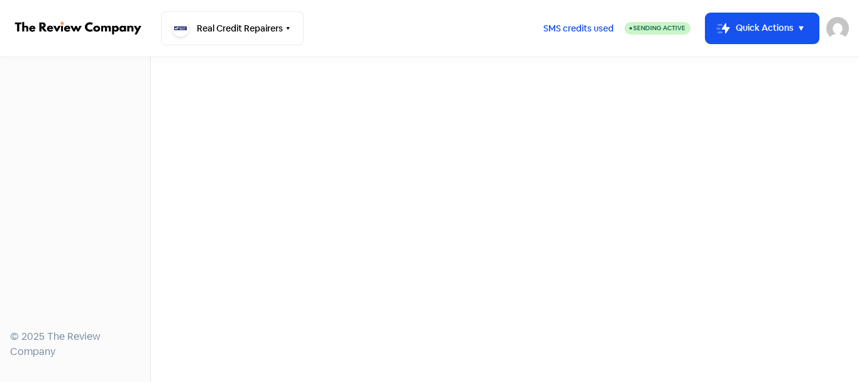 This screenshot has width=859, height=382. What do you see at coordinates (232, 28) in the screenshot?
I see `button: Real Credit Repairers` at bounding box center [232, 28].